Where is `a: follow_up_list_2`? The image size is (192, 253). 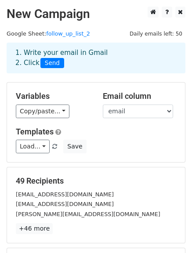 a: follow_up_list_2 is located at coordinates (68, 33).